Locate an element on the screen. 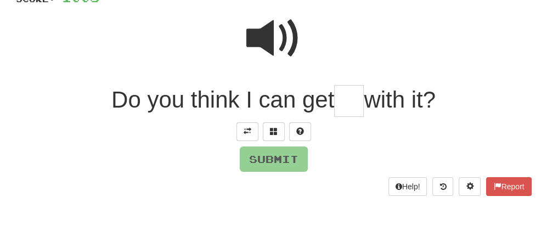 Image resolution: width=547 pixels, height=225 pixels. button: Report is located at coordinates (508, 186).